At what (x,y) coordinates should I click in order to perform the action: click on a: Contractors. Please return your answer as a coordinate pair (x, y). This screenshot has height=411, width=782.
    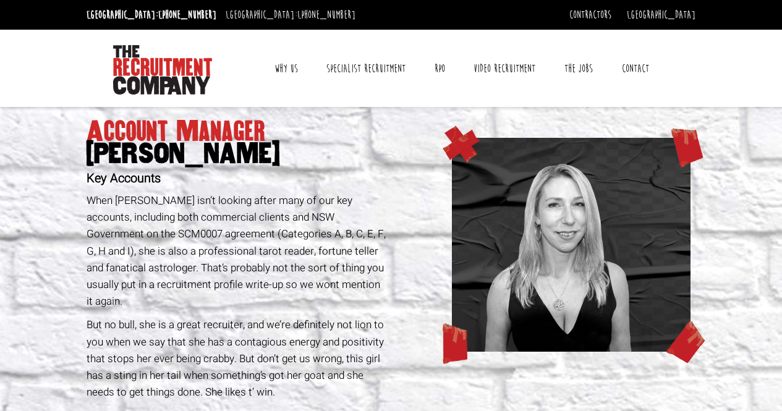
    Looking at the image, I should click on (590, 15).